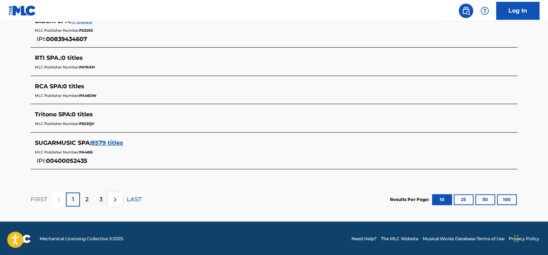  I want to click on p: FIRST, so click(39, 199).